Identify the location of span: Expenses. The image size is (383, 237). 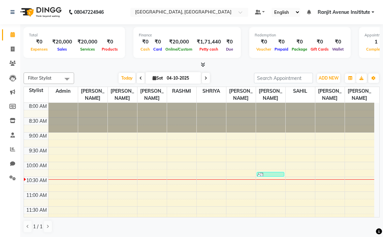
(39, 49).